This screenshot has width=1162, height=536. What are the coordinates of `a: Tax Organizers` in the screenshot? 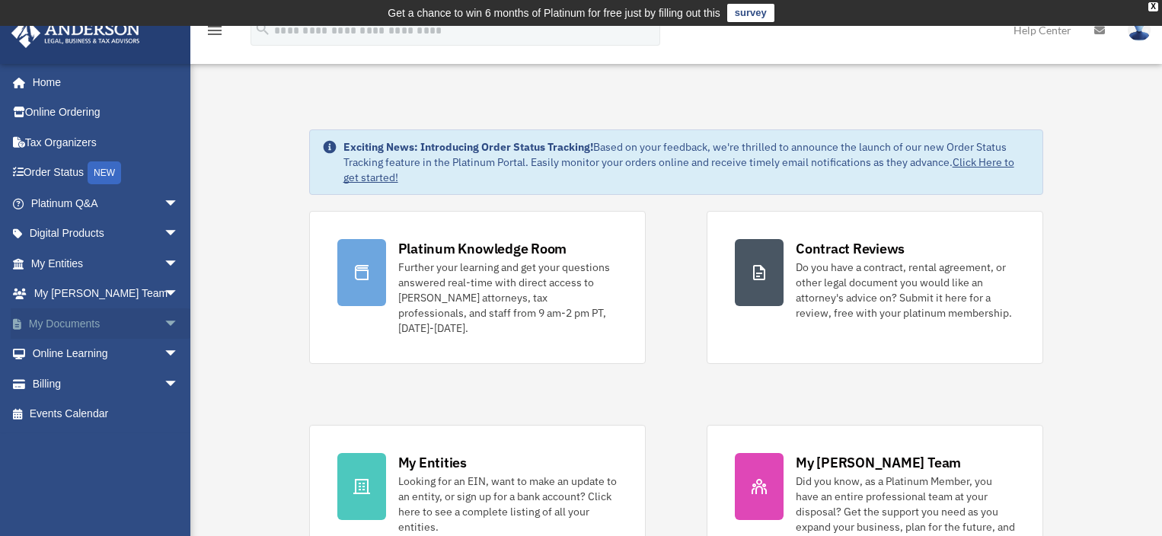 It's located at (106, 142).